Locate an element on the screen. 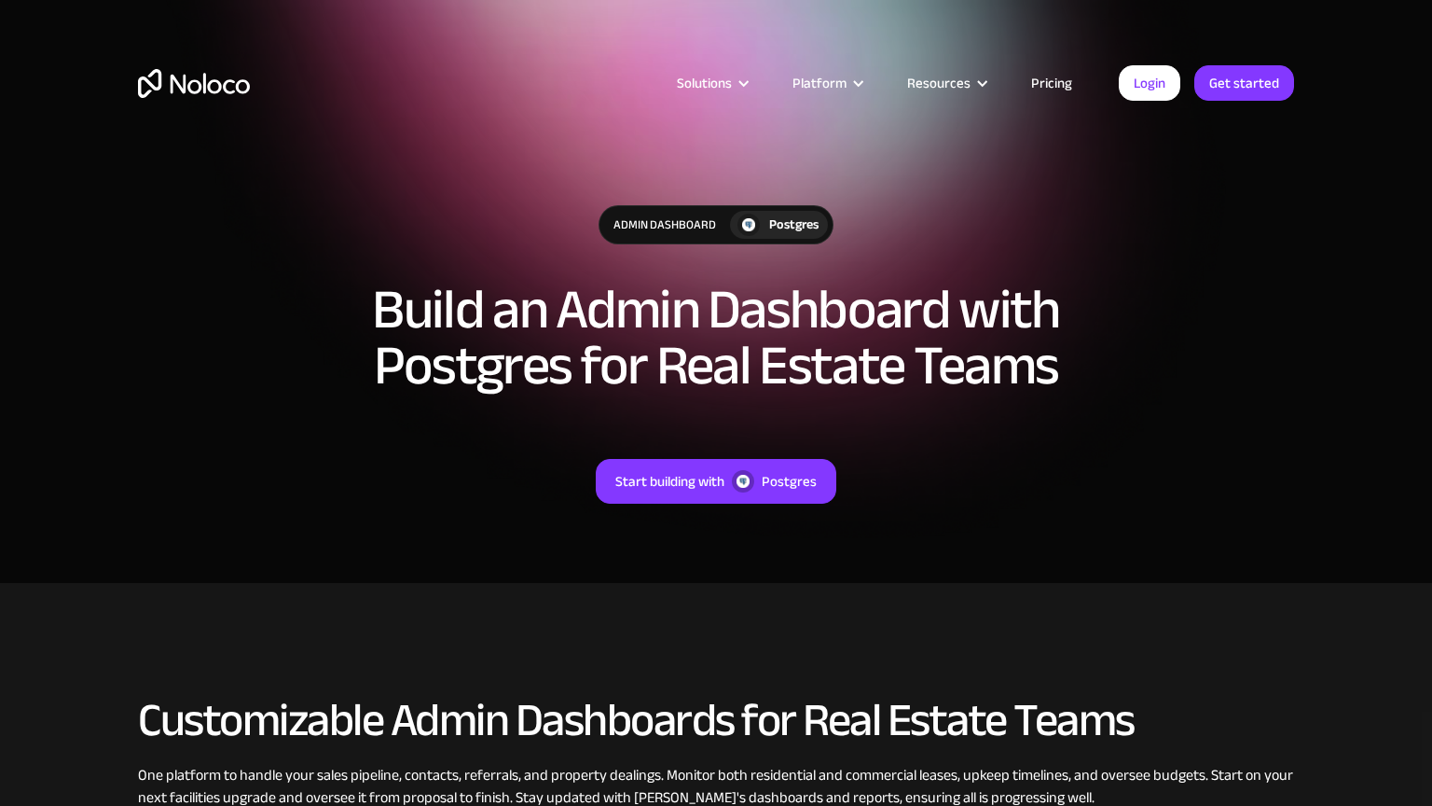 The width and height of the screenshot is (1432, 806). a: home is located at coordinates (194, 83).